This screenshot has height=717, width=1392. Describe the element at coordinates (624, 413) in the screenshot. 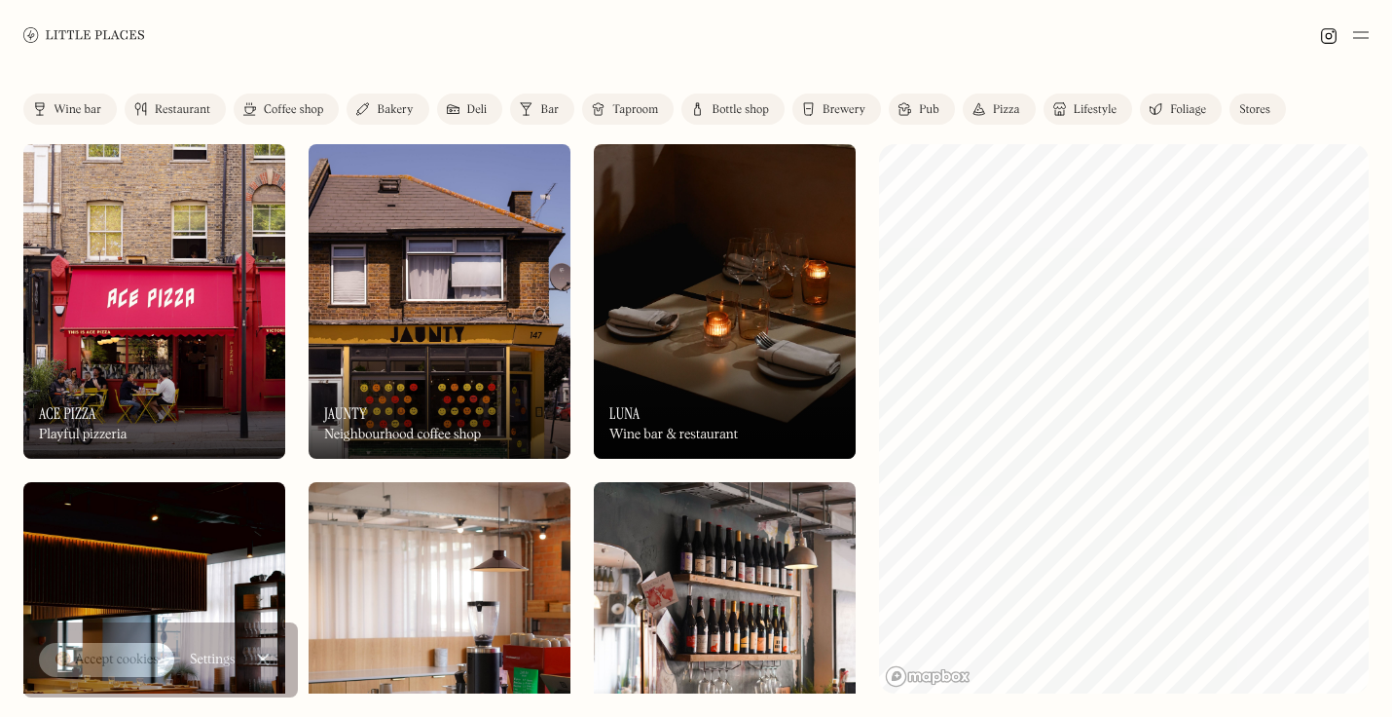

I see `h3: Luna` at that location.